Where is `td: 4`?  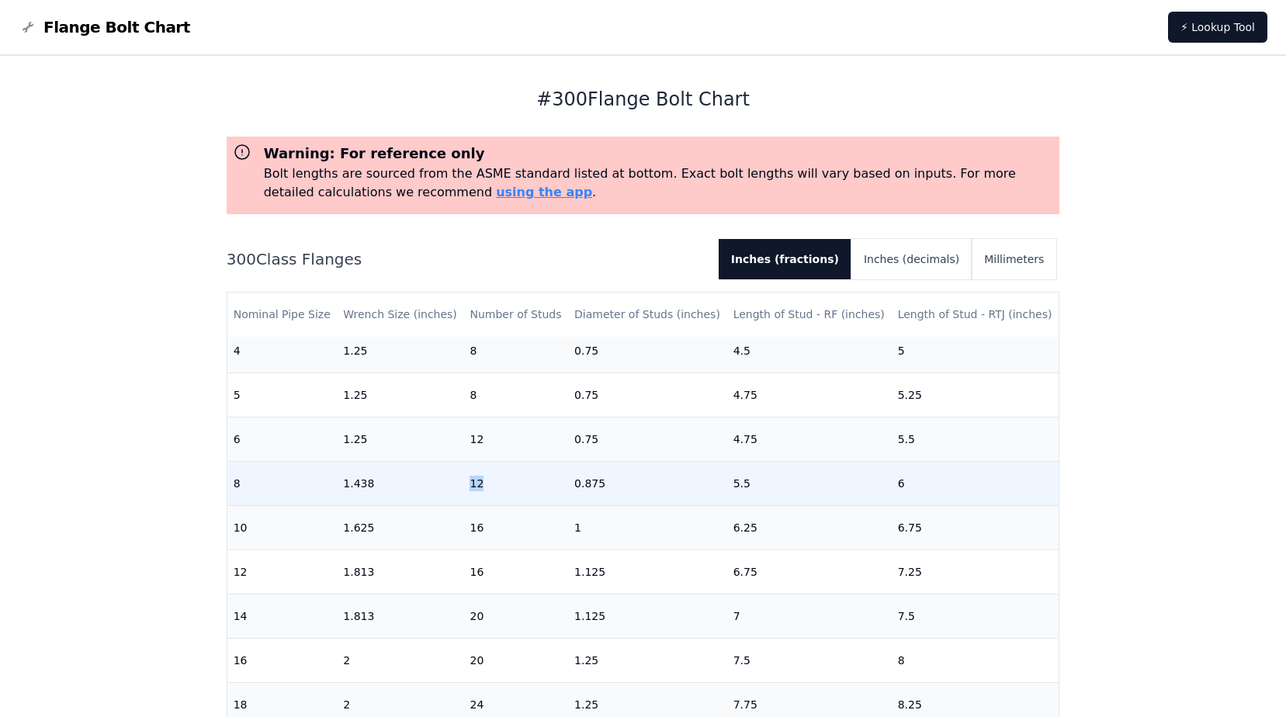 td: 4 is located at coordinates (282, 350).